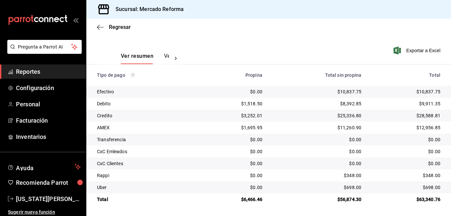  What do you see at coordinates (317, 116) in the screenshot?
I see `div: $25,336.80` at bounding box center [317, 116].